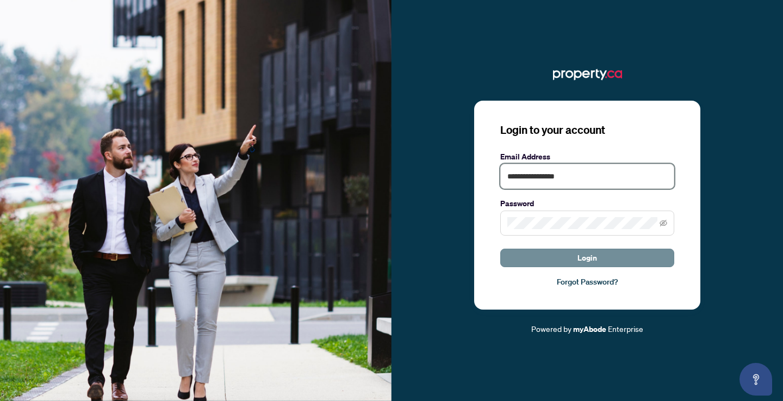 This screenshot has width=783, height=401. I want to click on span: Login, so click(587, 258).